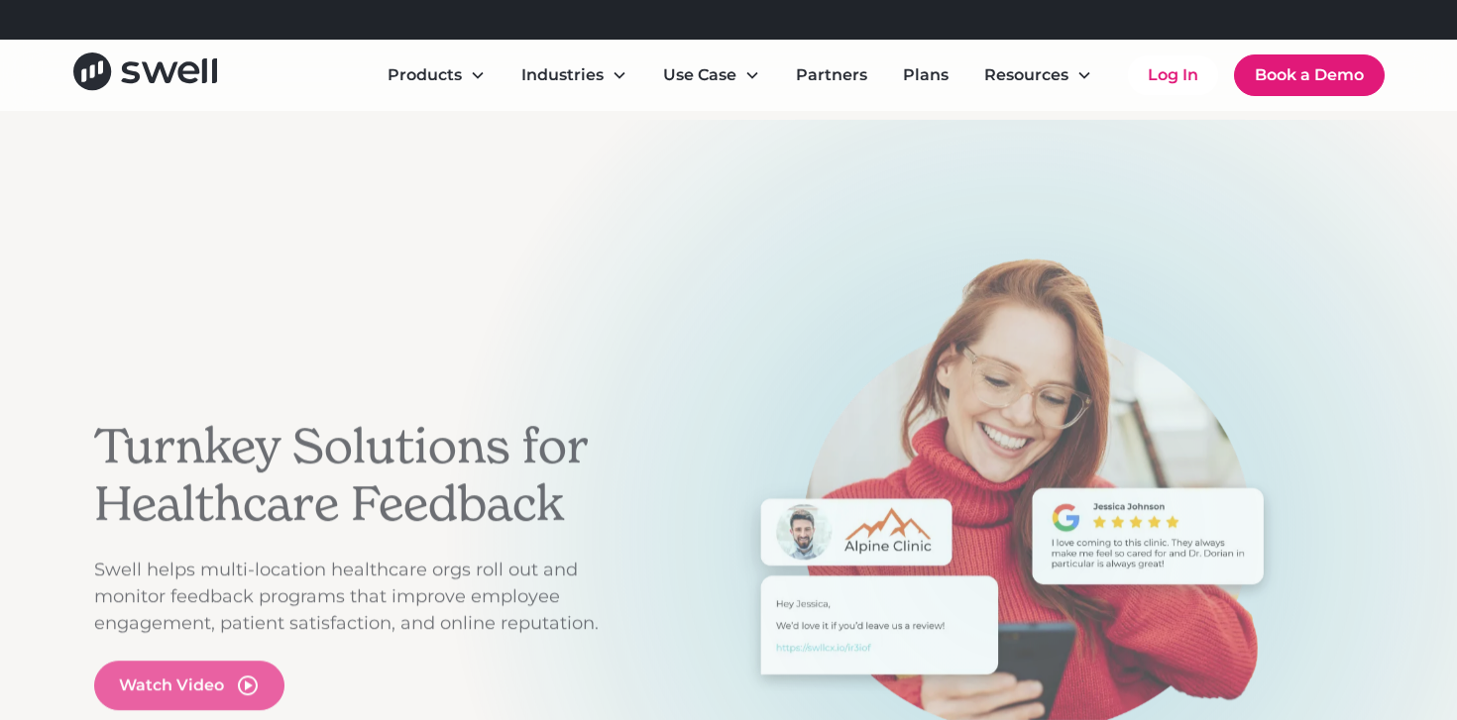 The image size is (1457, 720). What do you see at coordinates (925, 75) in the screenshot?
I see `a: Plans` at bounding box center [925, 75].